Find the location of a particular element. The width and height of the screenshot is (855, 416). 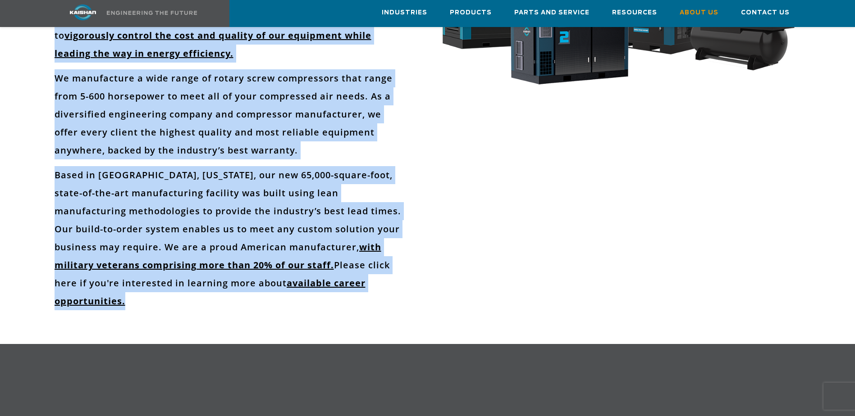

a: Contact Us is located at coordinates (765, 13).